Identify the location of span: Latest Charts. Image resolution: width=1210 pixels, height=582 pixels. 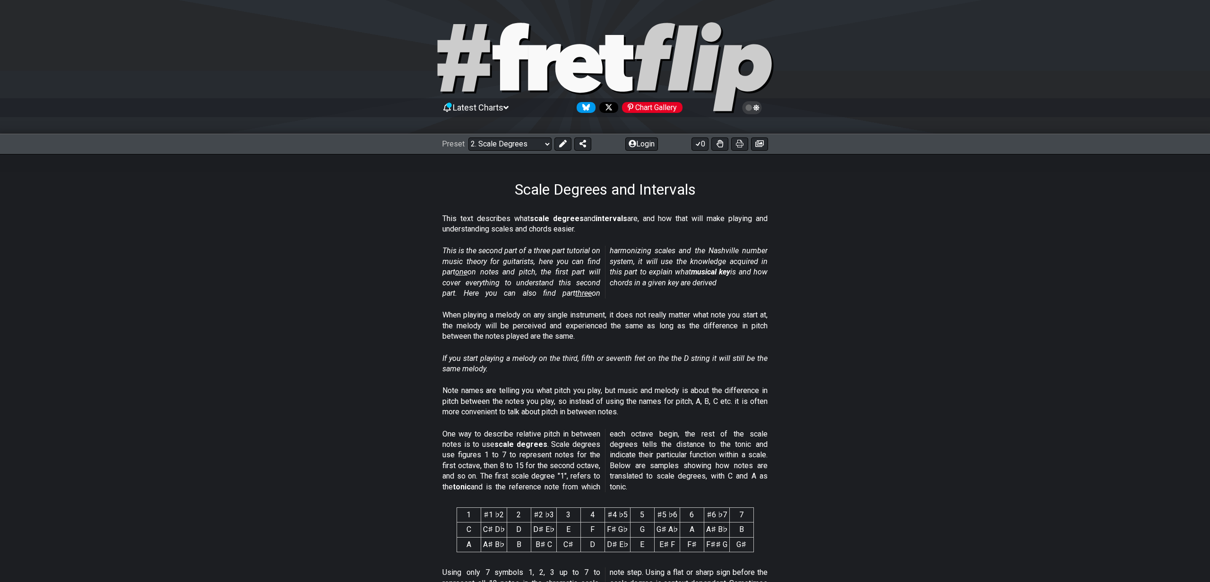
(478, 107).